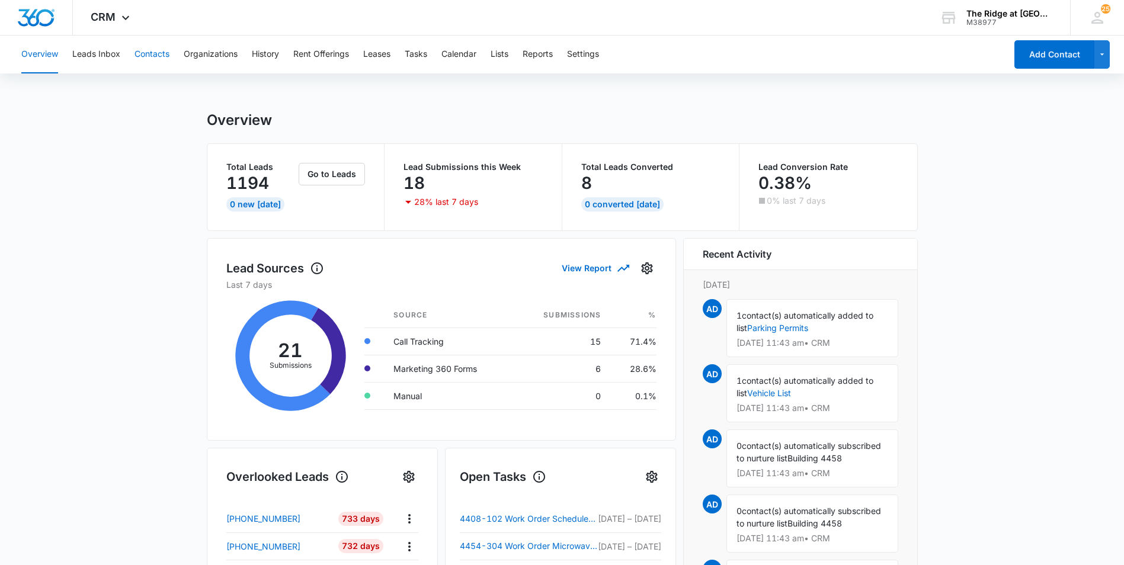 Image resolution: width=1124 pixels, height=565 pixels. I want to click on p: Lead Submissions this Week, so click(473, 167).